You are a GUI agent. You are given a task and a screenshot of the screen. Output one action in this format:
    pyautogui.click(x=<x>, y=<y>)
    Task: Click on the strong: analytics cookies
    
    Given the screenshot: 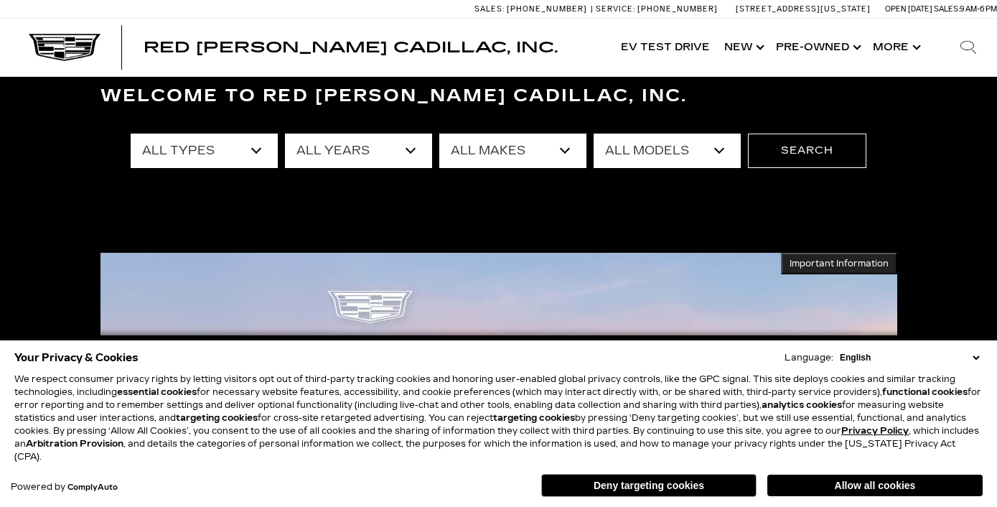 What is the action you would take?
    pyautogui.click(x=801, y=405)
    